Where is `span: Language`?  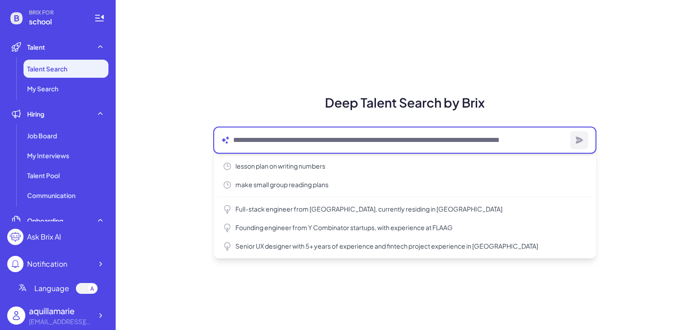 span: Language is located at coordinates (52, 288).